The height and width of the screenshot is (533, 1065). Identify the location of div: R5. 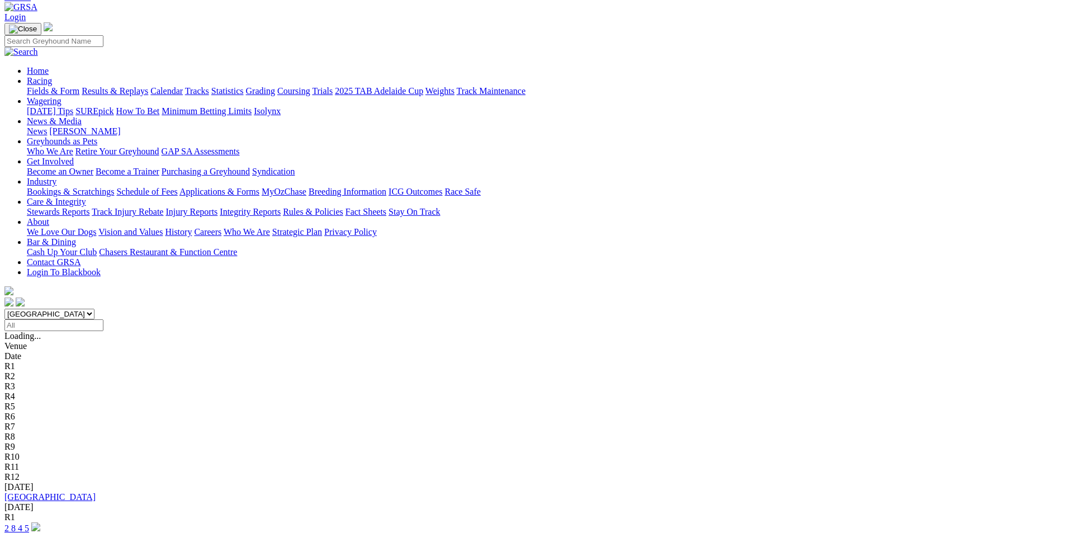
(532, 406).